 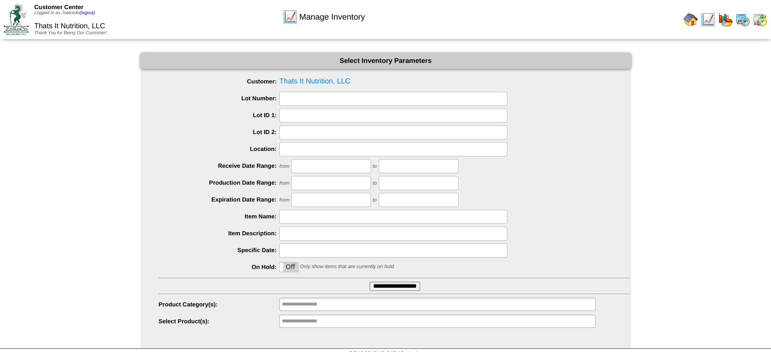 I want to click on label: Production Date Range:, so click(x=219, y=182).